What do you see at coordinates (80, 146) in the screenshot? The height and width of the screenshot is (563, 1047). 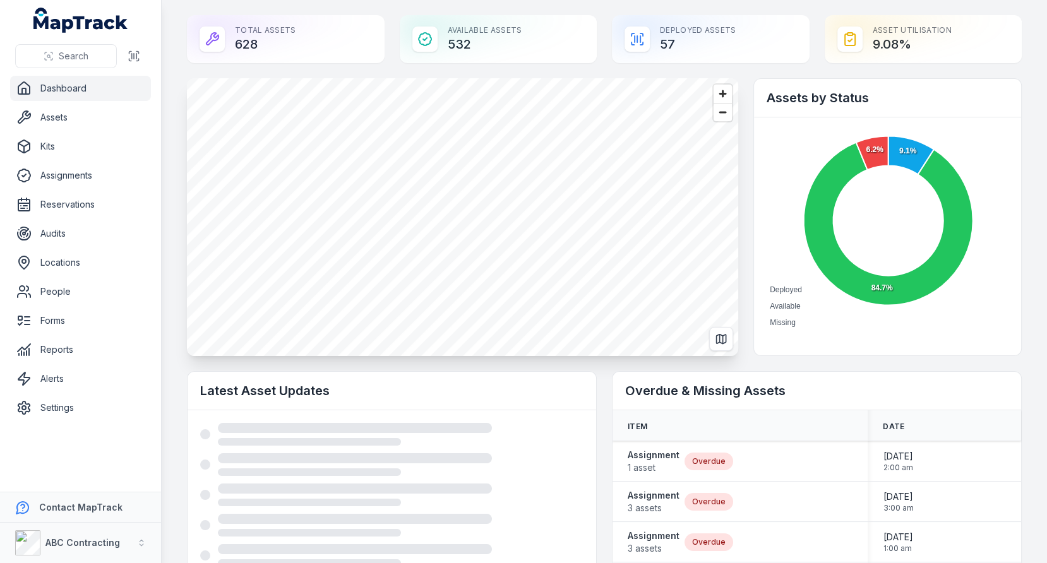 I see `a: Kits` at bounding box center [80, 146].